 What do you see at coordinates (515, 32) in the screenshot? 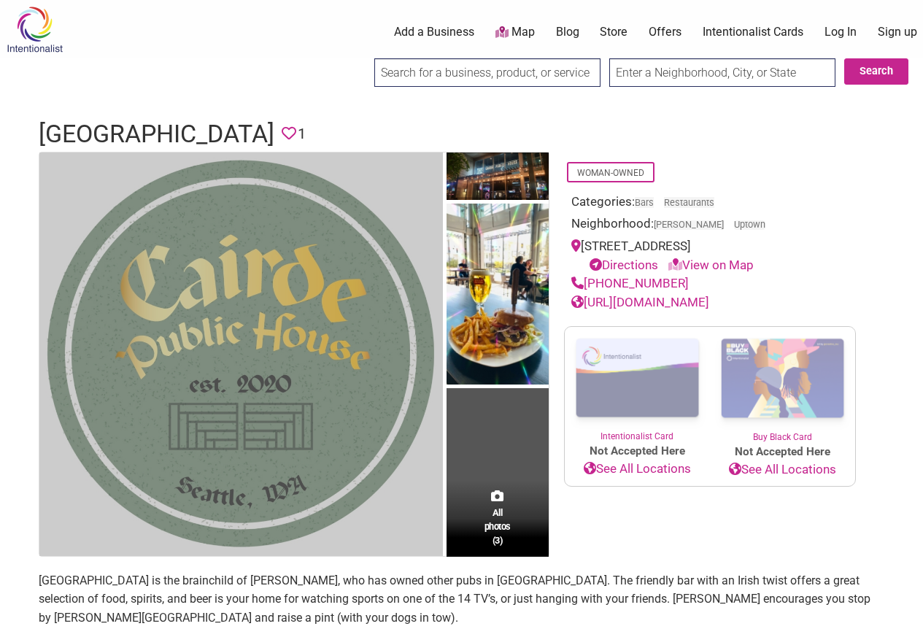
I see `a: Map` at bounding box center [515, 32].